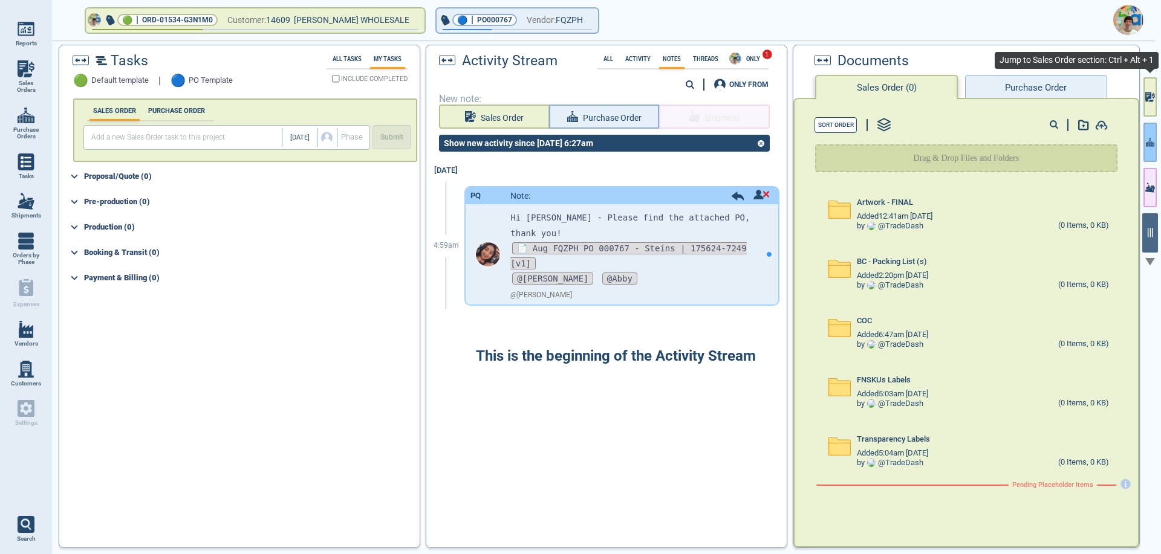 The width and height of the screenshot is (1161, 554). What do you see at coordinates (26, 539) in the screenshot?
I see `span: Search` at bounding box center [26, 539].